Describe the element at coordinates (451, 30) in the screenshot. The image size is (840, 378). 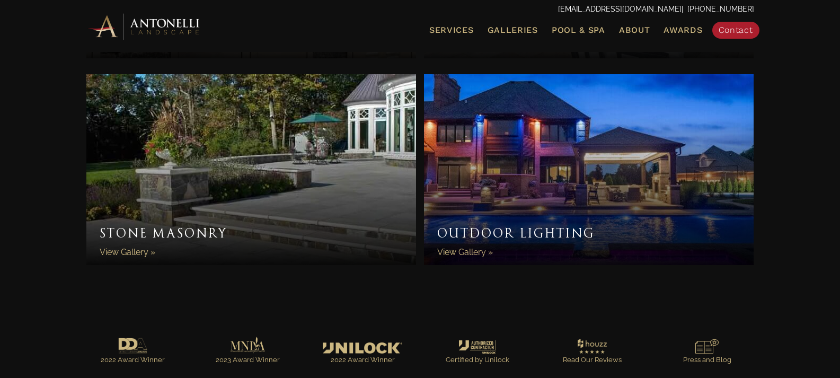
I see `span: Services` at that location.